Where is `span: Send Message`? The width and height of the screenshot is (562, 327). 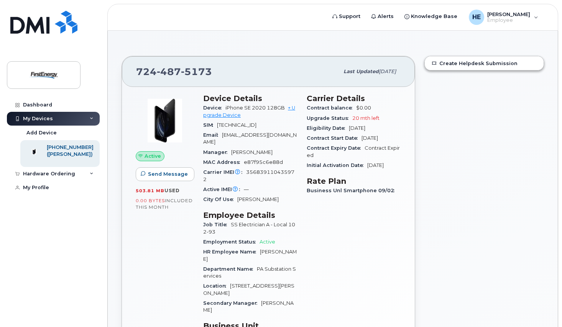 span: Send Message is located at coordinates (168, 174).